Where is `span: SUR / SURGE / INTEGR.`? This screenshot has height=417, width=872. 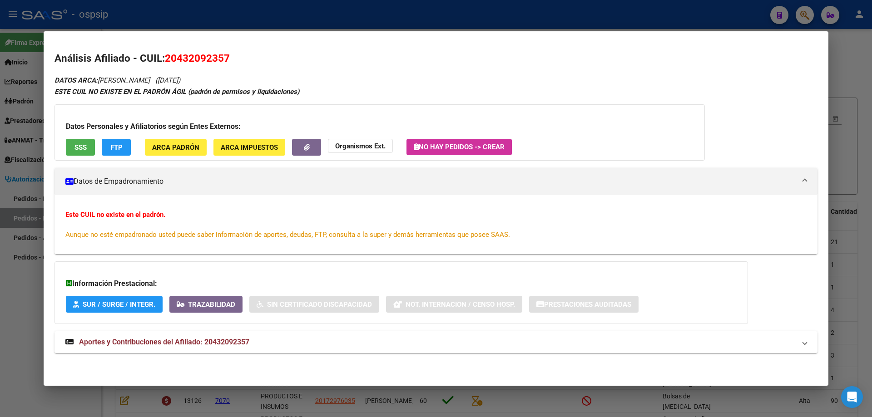
span: SUR / SURGE / INTEGR. is located at coordinates (119, 305).